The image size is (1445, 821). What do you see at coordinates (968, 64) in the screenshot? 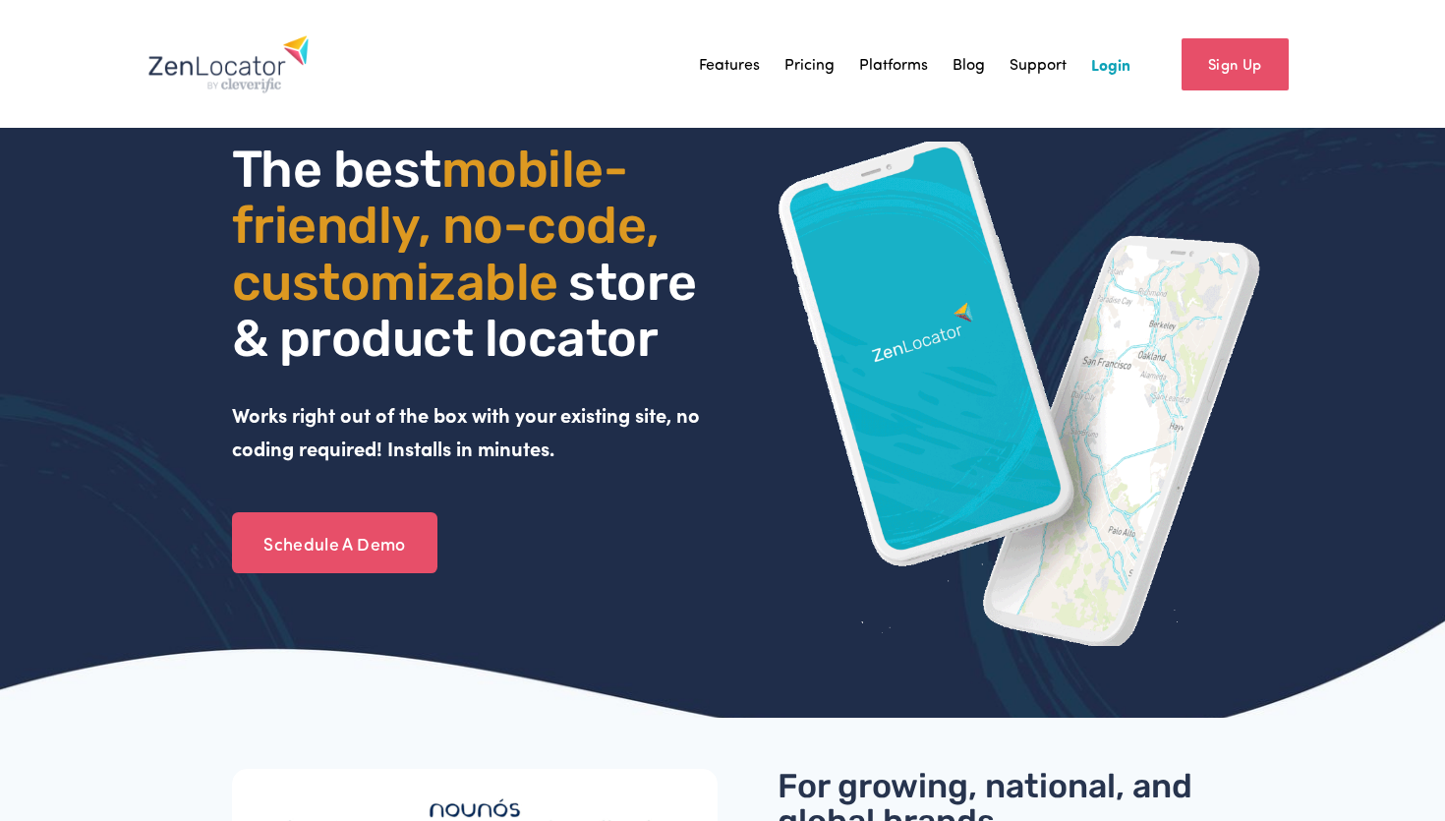
I see `a: Blog` at bounding box center [968, 64].